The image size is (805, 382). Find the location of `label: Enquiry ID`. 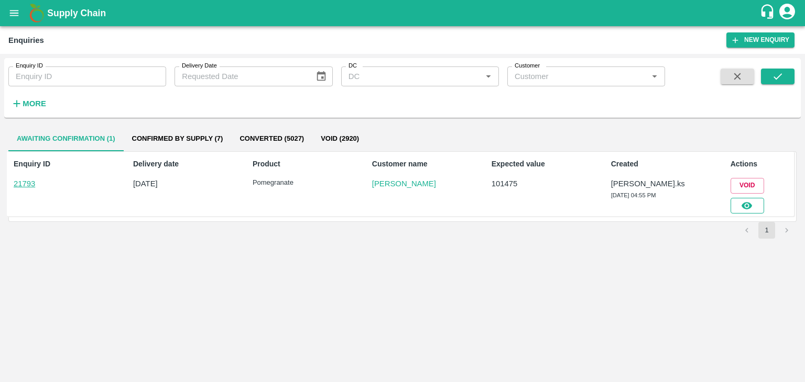

label: Enquiry ID is located at coordinates (29, 66).